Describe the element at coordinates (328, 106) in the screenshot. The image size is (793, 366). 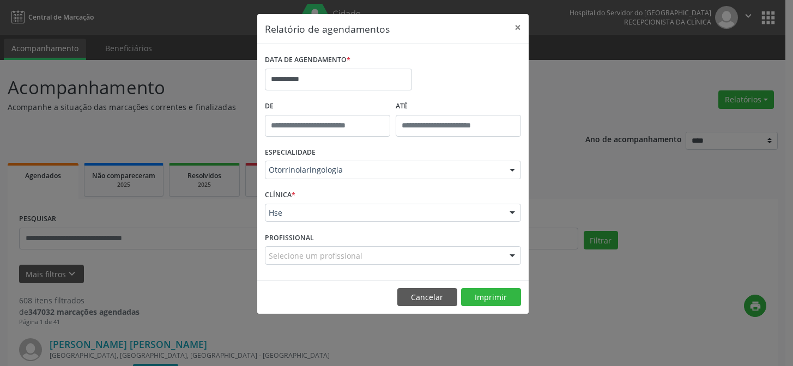
I see `label: De` at that location.